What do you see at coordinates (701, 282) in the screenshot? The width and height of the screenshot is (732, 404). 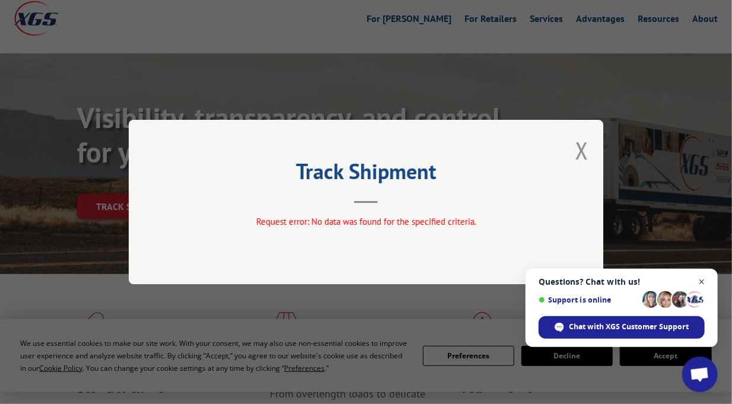 I see `span: Close chat` at bounding box center [701, 282].